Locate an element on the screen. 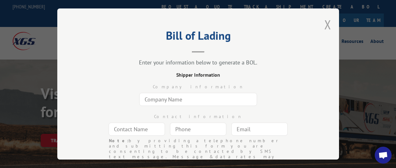 Image resolution: width=396 pixels, height=168 pixels. h2: Bill of Lading is located at coordinates (198, 37).